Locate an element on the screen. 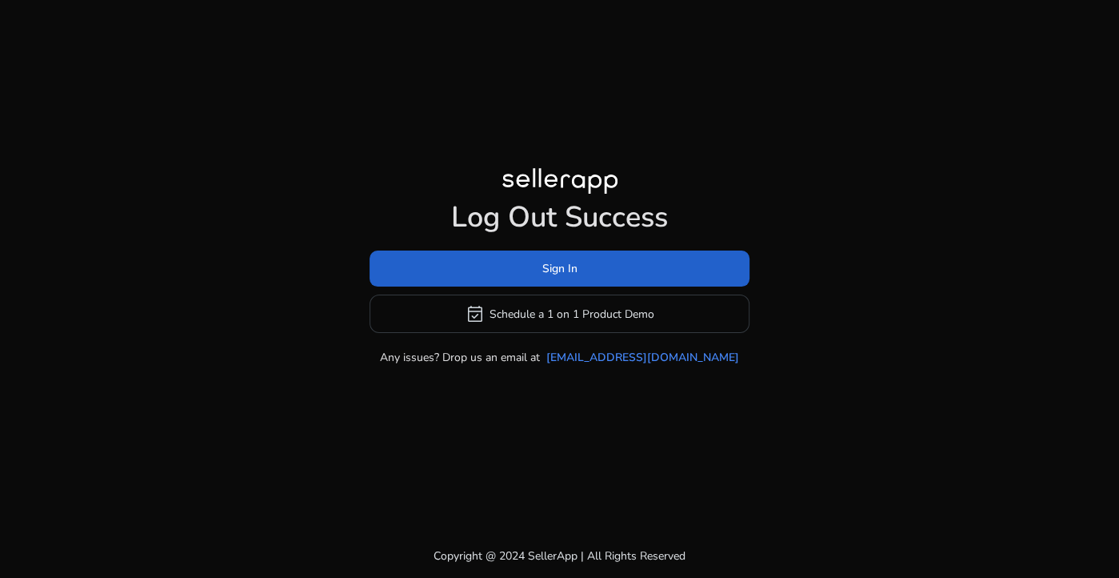  p: Any issues? Drop us an email at is located at coordinates (460, 357).